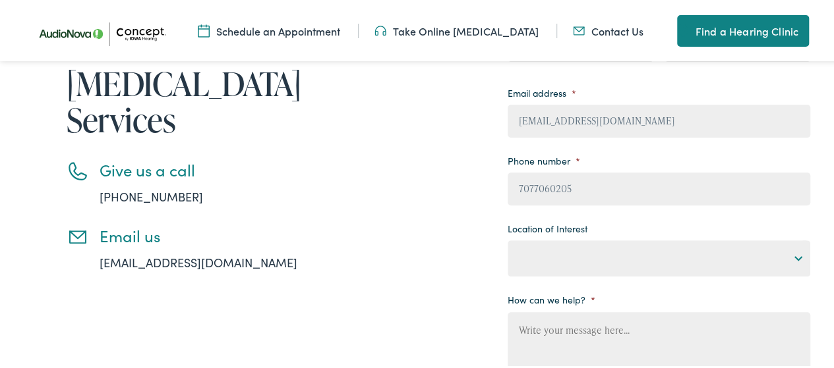 This screenshot has height=368, width=834. What do you see at coordinates (547, 227) in the screenshot?
I see `label: Location of Interest` at bounding box center [547, 227].